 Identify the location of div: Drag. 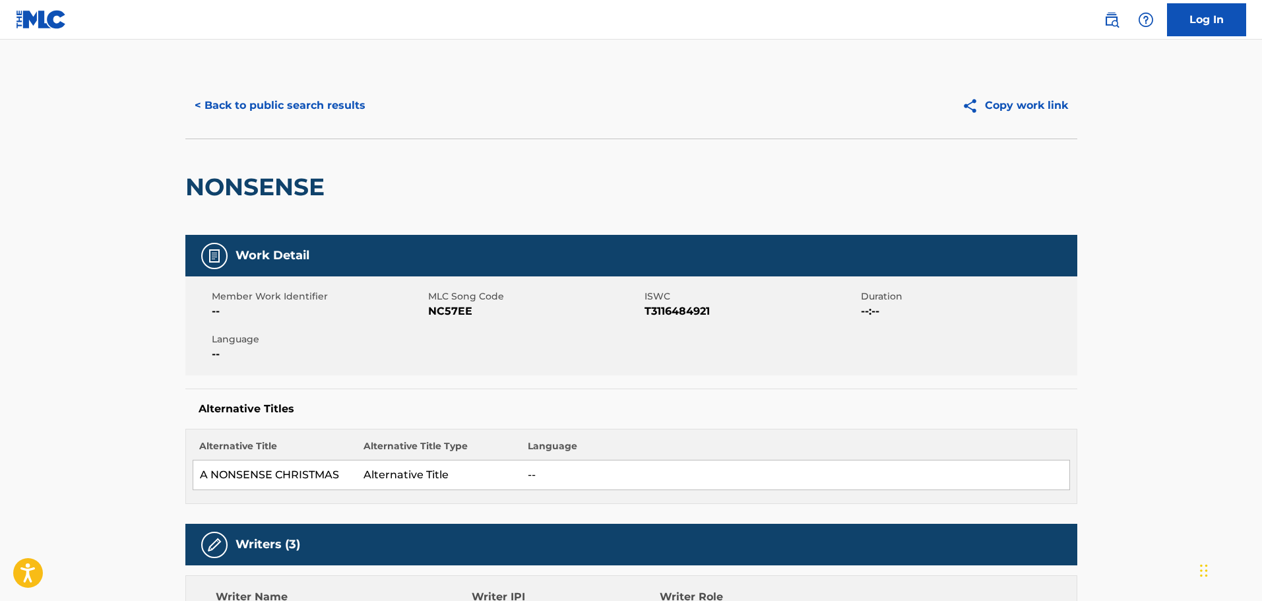
(1204, 571).